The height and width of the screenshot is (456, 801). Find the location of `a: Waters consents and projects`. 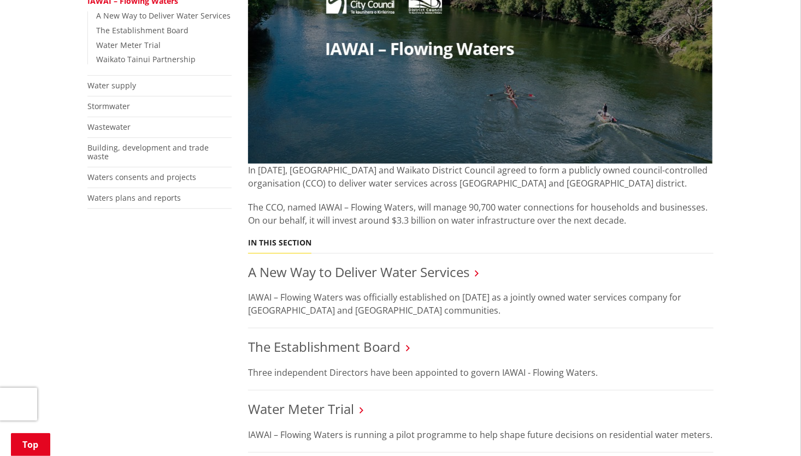

a: Waters consents and projects is located at coordinates (141, 177).